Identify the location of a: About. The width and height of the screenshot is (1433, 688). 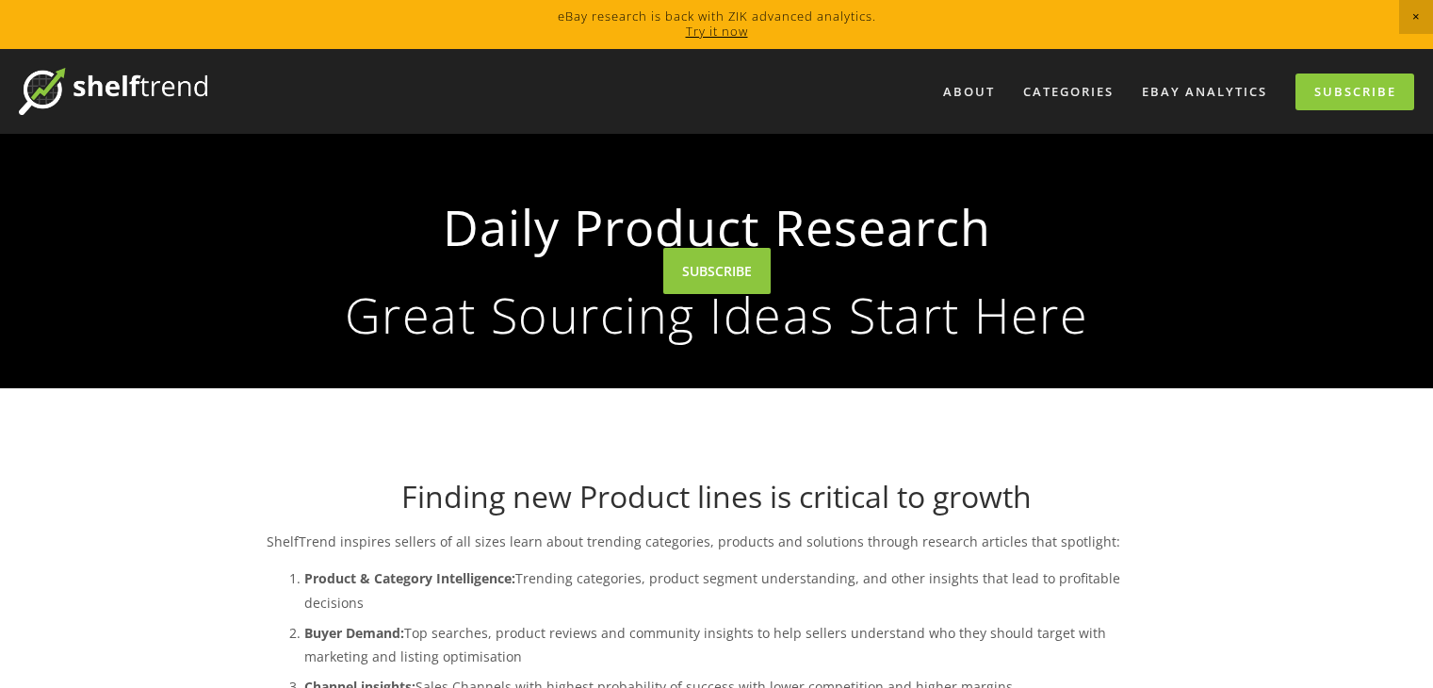
(969, 91).